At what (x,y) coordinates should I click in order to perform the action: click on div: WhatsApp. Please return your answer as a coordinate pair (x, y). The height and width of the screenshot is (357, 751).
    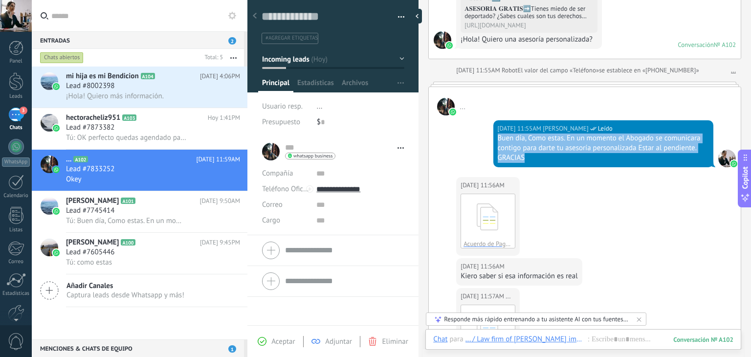
    Looking at the image, I should click on (16, 162).